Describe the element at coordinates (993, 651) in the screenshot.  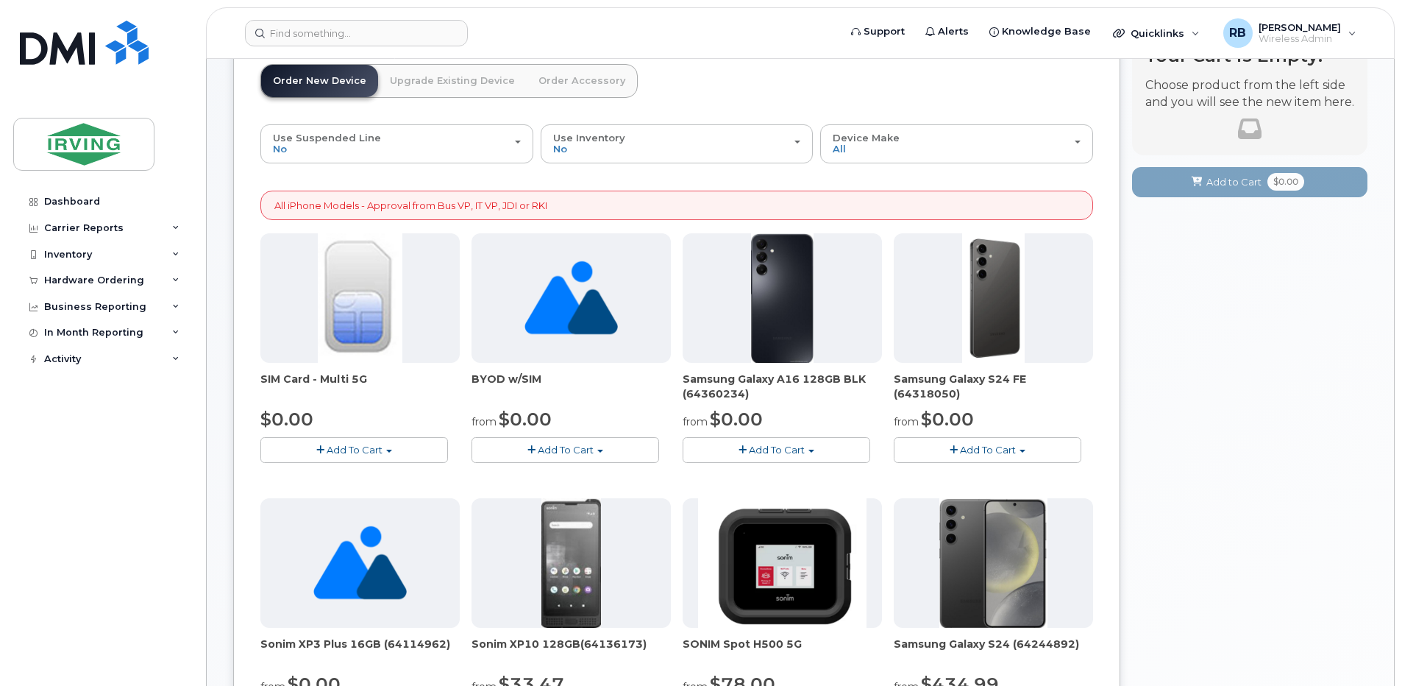
I see `div: Samsung Galaxy S24 (64244892)` at that location.